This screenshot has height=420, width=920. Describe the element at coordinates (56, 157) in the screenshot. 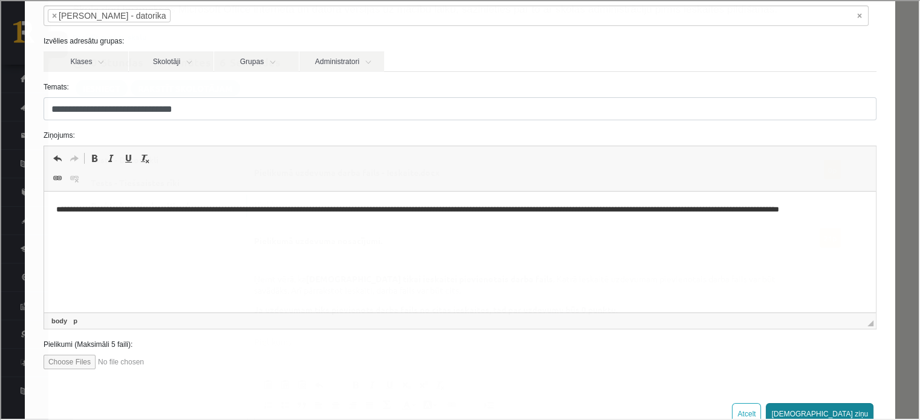

I see `a: Atcelt (vadīšanas taustiņš+Z)` at that location.